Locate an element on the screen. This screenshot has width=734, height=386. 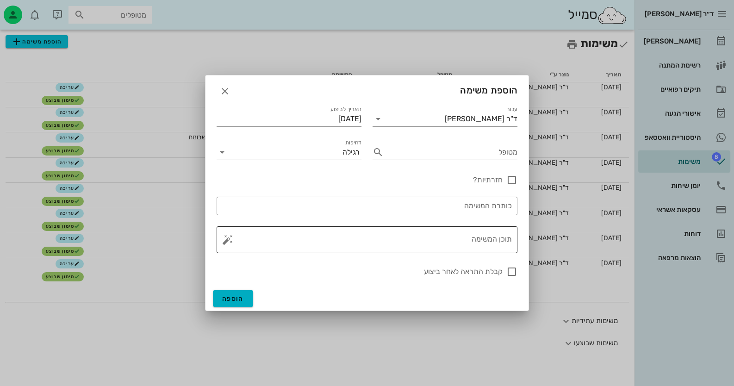
div: רגילה is located at coordinates (351, 152).